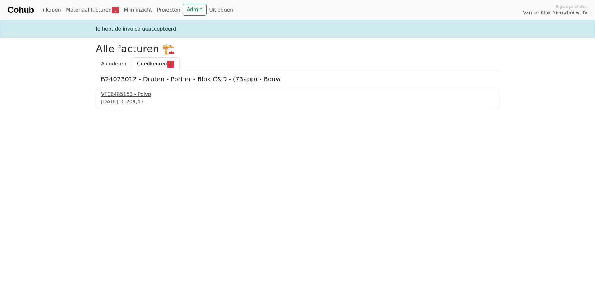 Image resolution: width=595 pixels, height=297 pixels. I want to click on div: Je hebt de invoice geaccepteerd, so click(298, 29).